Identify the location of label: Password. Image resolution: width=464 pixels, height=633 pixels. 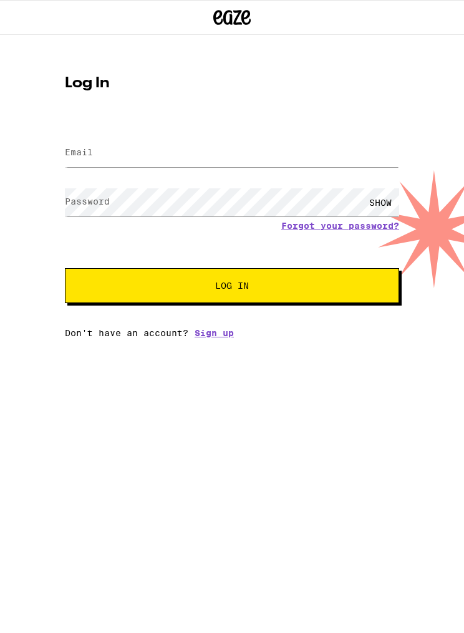
(87, 202).